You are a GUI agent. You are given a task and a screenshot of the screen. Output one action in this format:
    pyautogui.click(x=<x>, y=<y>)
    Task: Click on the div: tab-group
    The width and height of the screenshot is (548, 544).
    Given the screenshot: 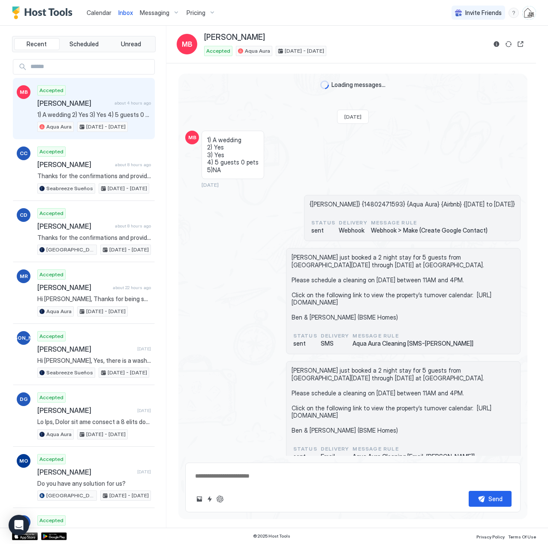 What is the action you would take?
    pyautogui.click(x=84, y=44)
    